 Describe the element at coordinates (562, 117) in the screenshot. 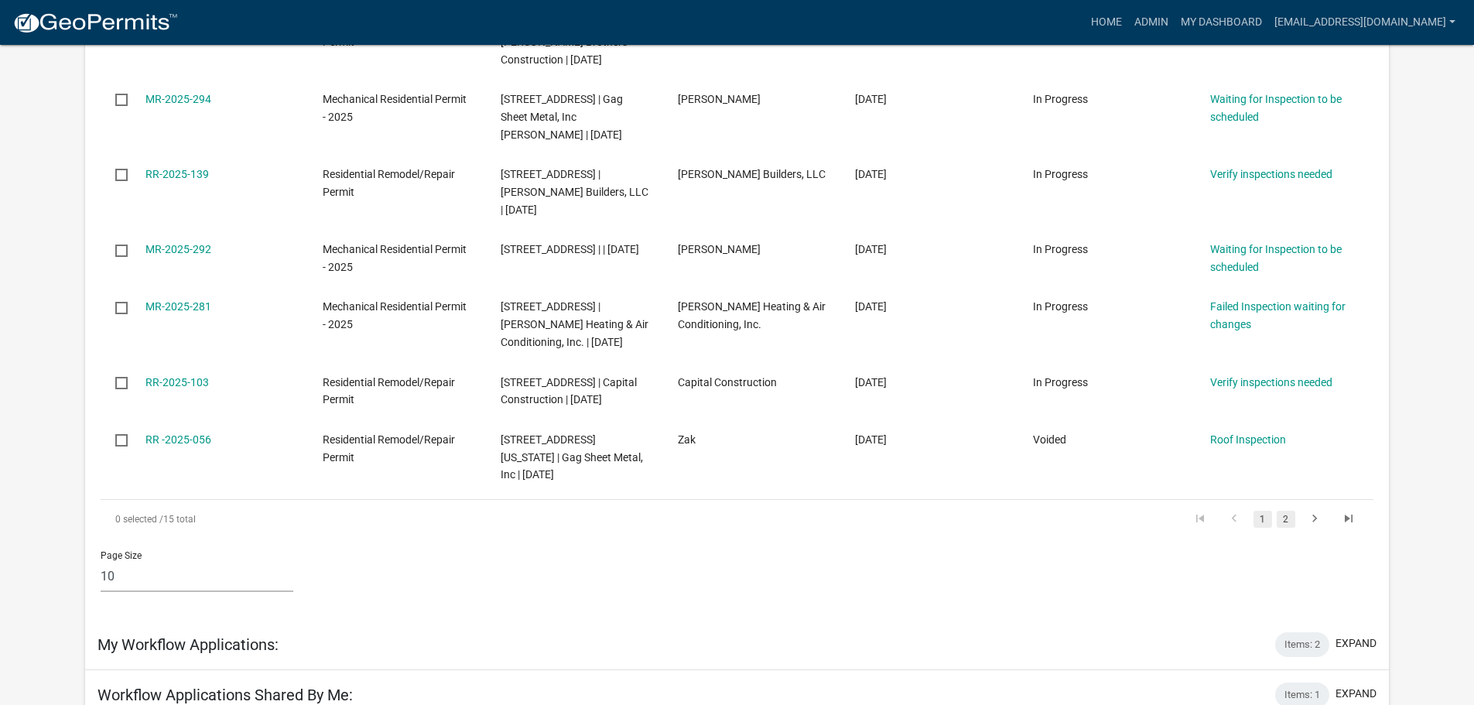

I see `span: 21 JEFFERSON ST S | Gag Sheet Metal, Inc Daniele Sharits | 08/04/2025` at that location.